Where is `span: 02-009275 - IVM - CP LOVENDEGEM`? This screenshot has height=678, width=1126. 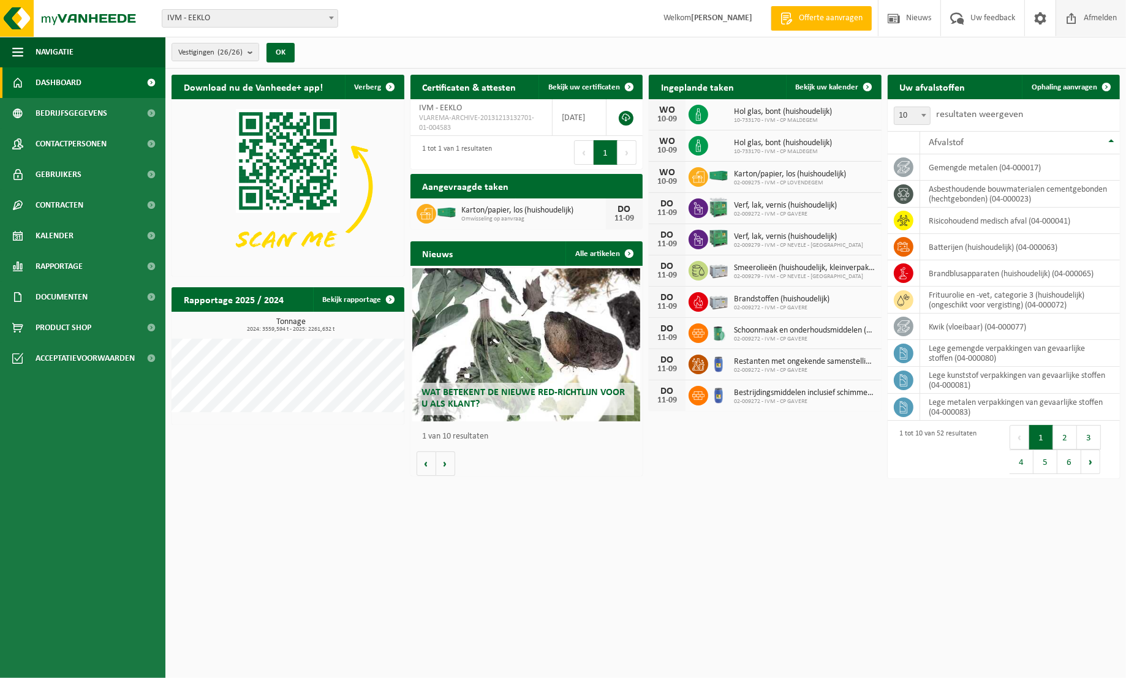
span: 02-009275 - IVM - CP LOVENDEGEM is located at coordinates (790, 183).